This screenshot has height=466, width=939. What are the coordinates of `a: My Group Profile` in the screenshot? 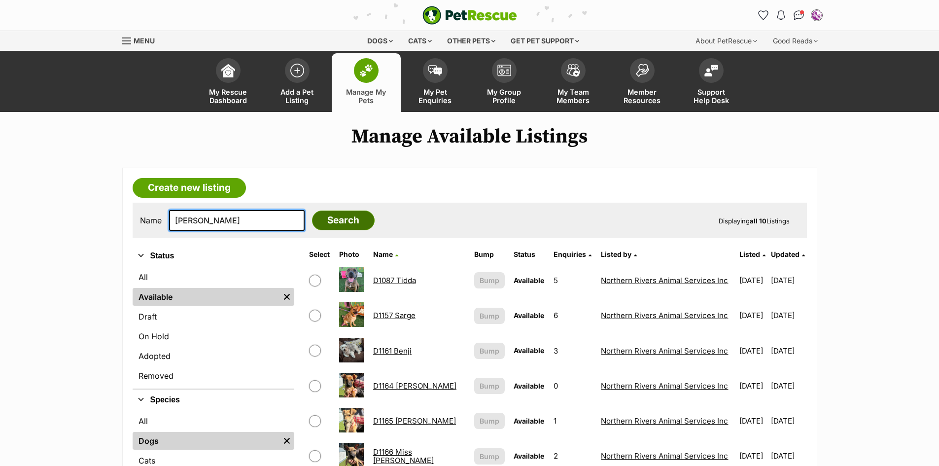 It's located at (504, 82).